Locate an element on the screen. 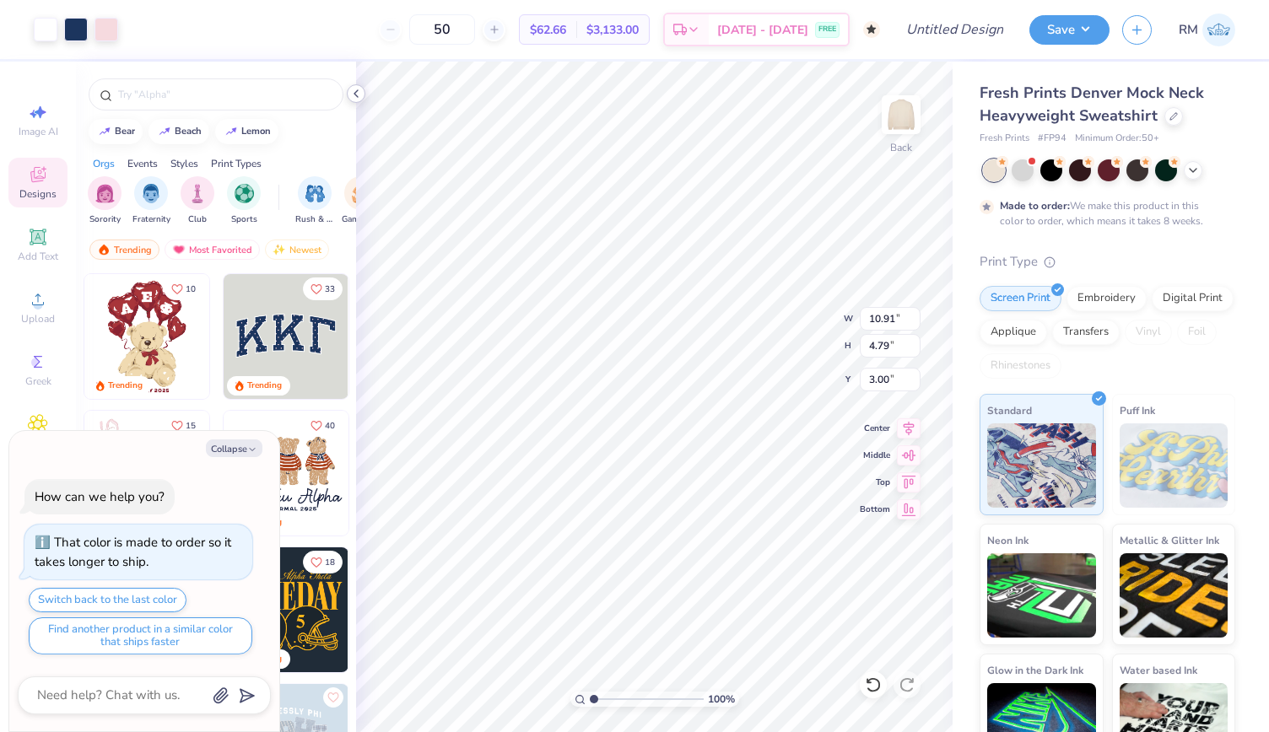 The image size is (1269, 732). div: lemon is located at coordinates (256, 131).